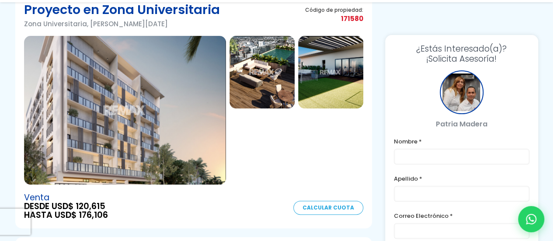  I want to click on div: Patria Madera, so click(462, 92).